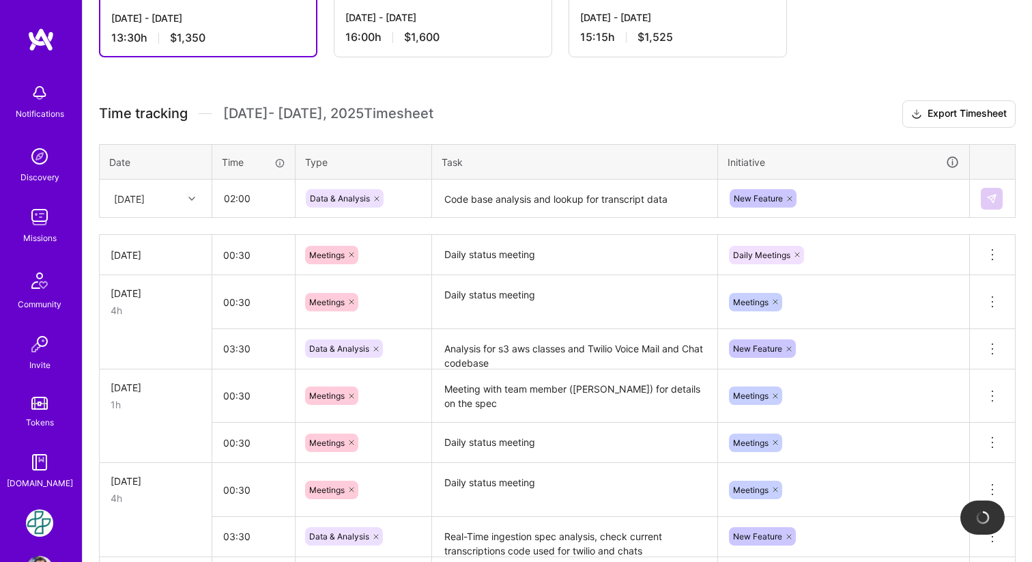 Image resolution: width=1032 pixels, height=562 pixels. I want to click on img: tokens, so click(40, 403).